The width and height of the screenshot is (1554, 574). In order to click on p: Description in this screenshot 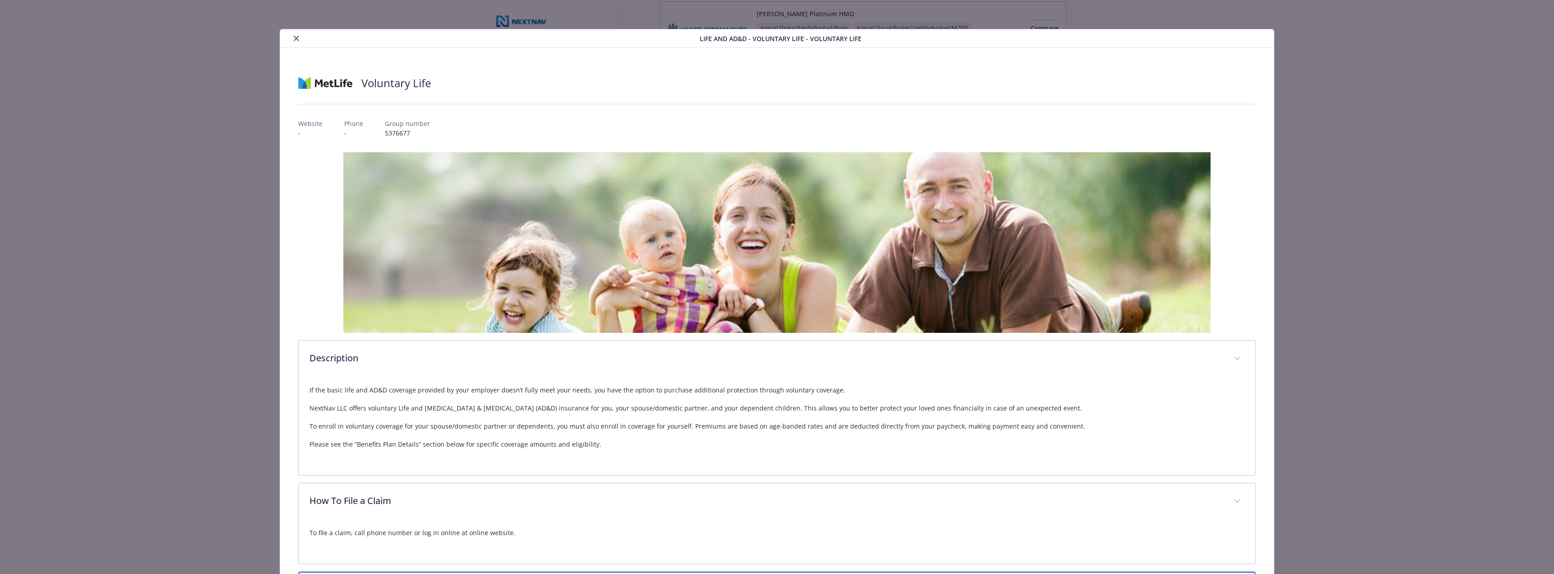, I will do `click(766, 358)`.